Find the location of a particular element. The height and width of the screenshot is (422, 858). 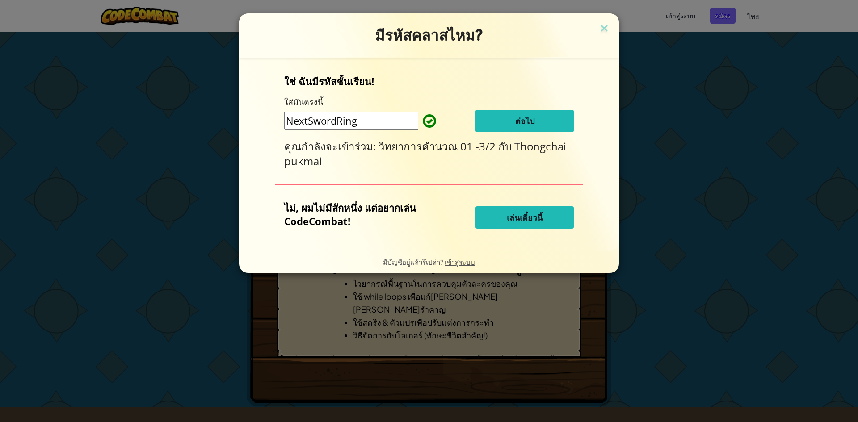

button: ต่อไป is located at coordinates (525, 121).